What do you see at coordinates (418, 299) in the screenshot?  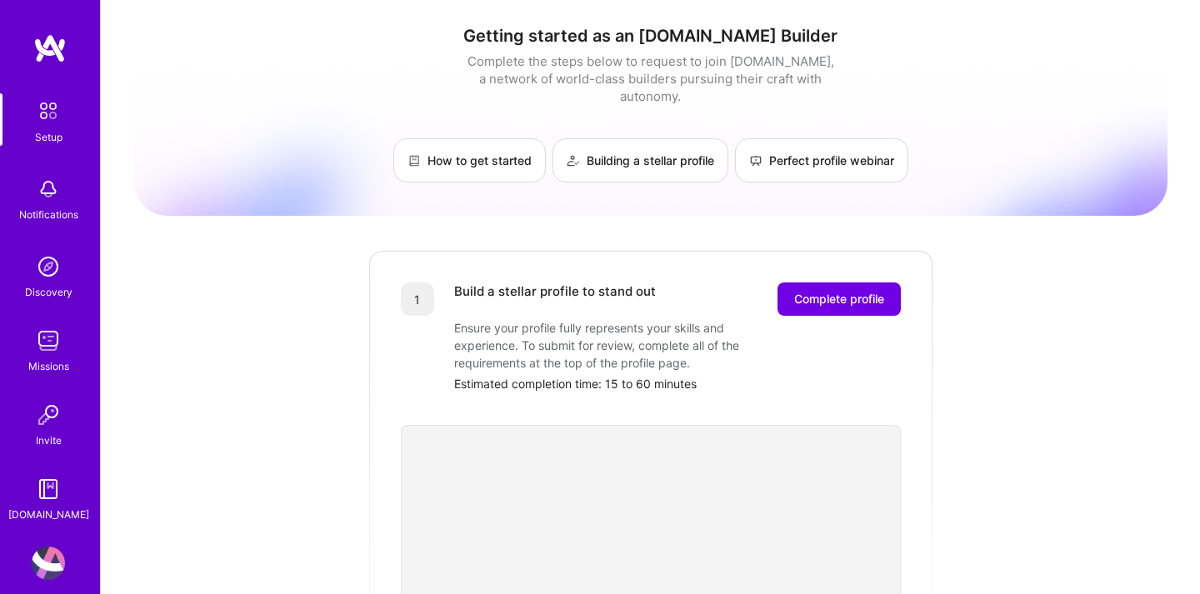 I see `div: 1` at bounding box center [418, 299].